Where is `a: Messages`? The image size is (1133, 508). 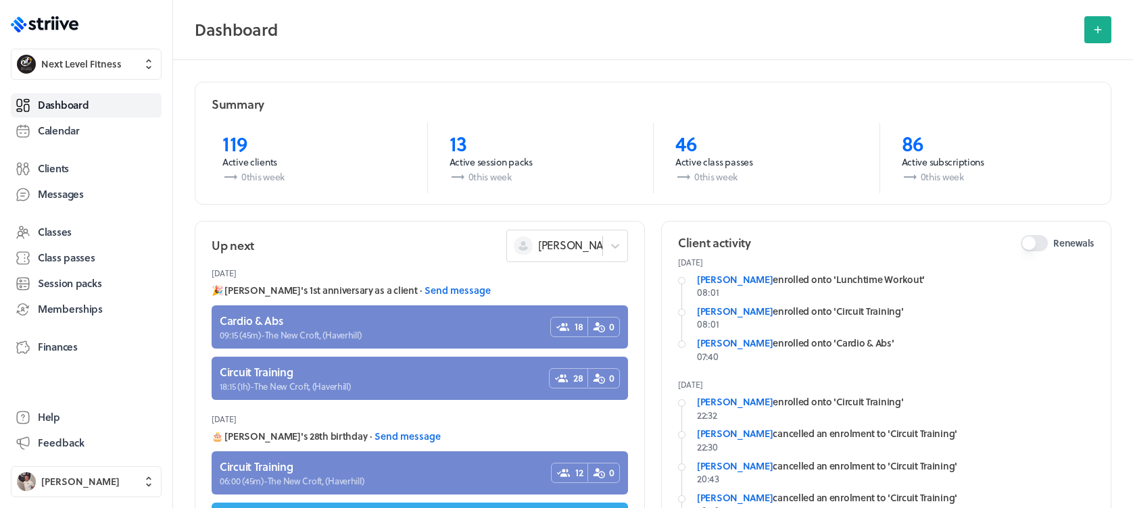 a: Messages is located at coordinates (86, 195).